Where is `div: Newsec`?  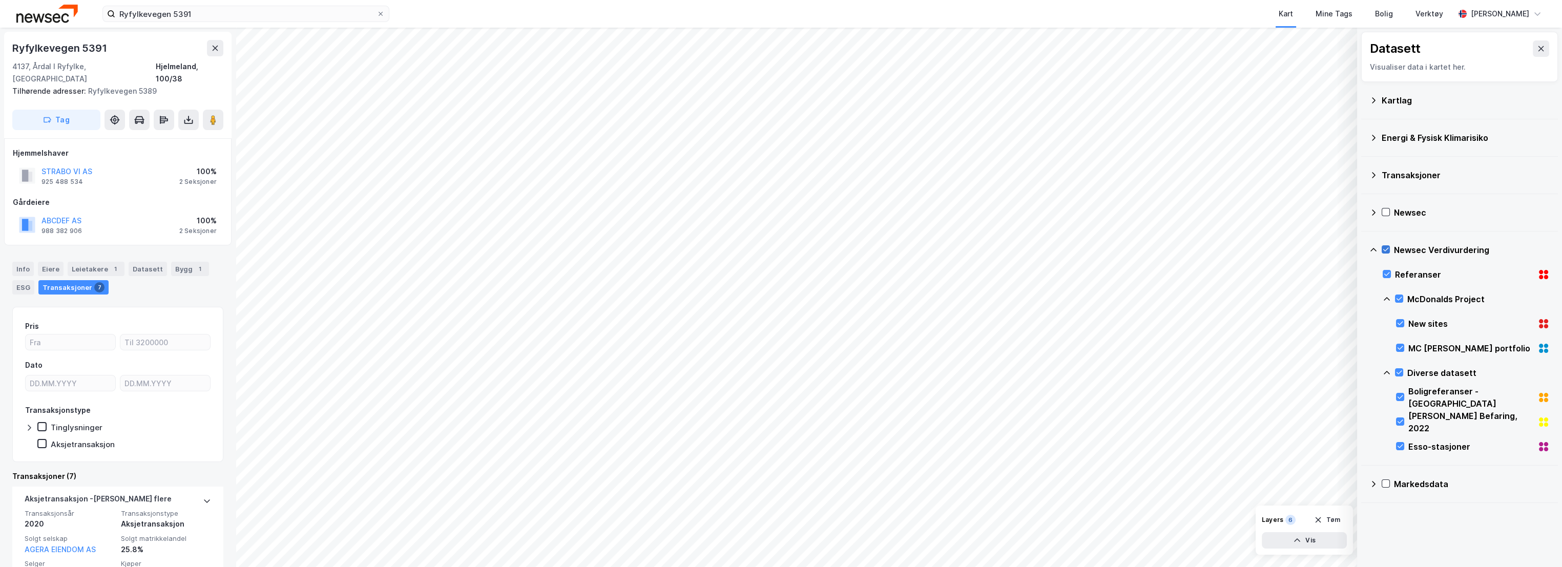
div: Newsec is located at coordinates (1472, 213).